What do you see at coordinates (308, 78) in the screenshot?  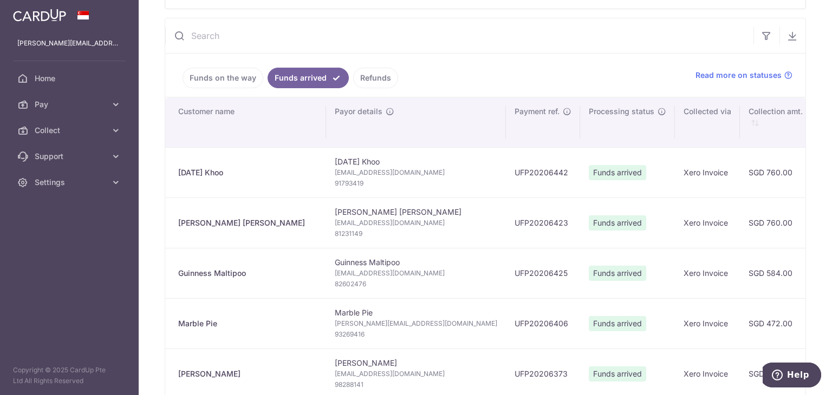 I see `a: Funds arrived` at bounding box center [308, 78].